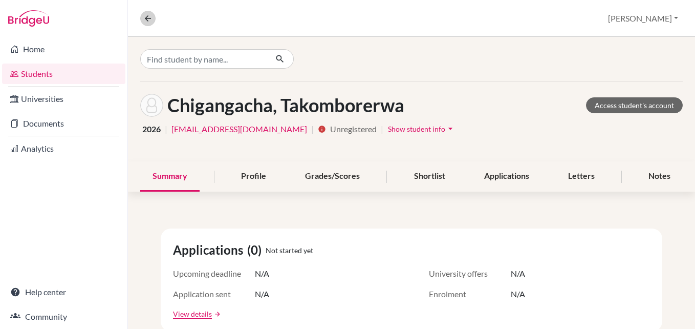 Image resolution: width=695 pixels, height=329 pixels. Describe the element at coordinates (152, 129) in the screenshot. I see `span: 2026` at that location.